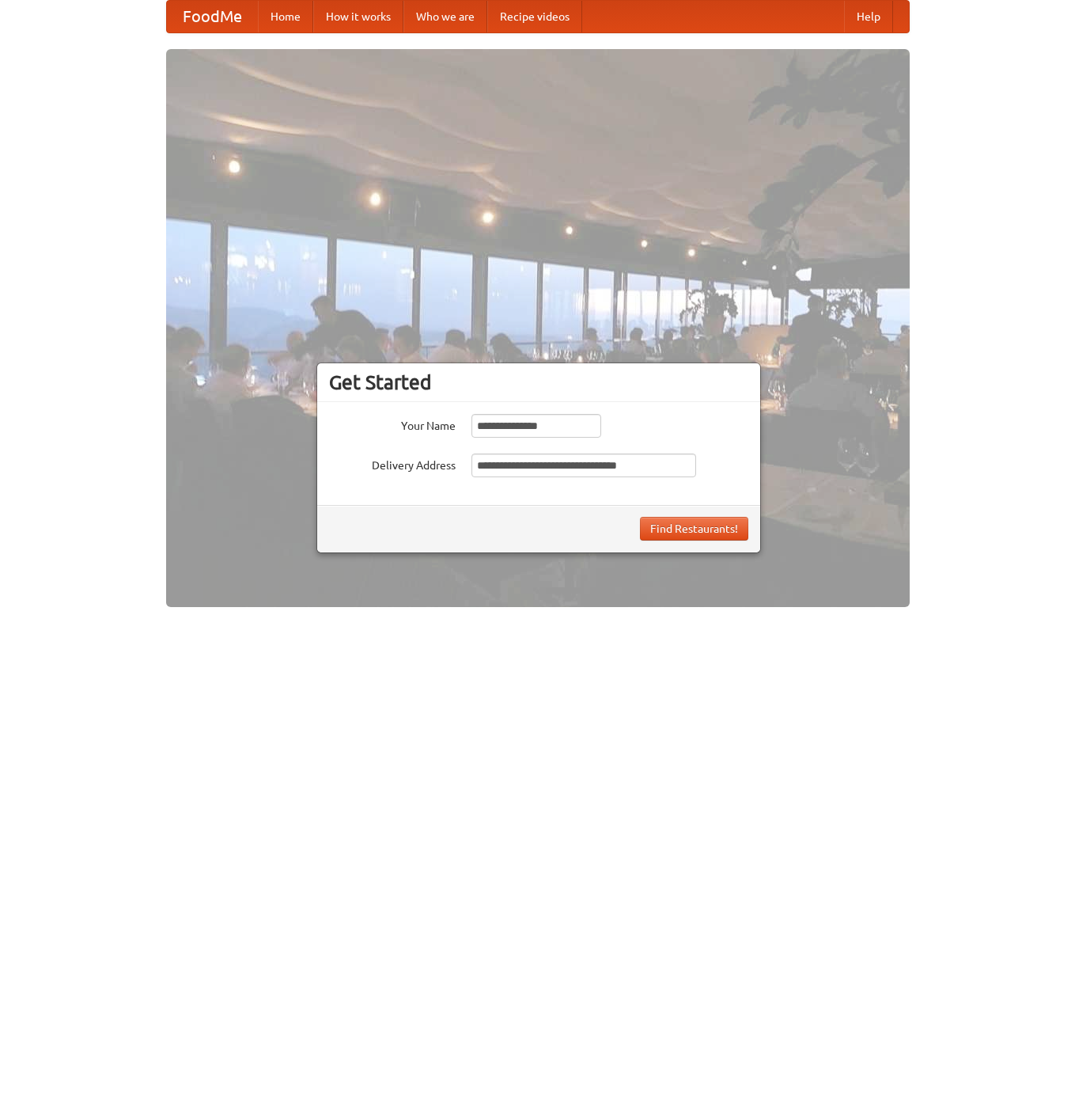 Image resolution: width=1075 pixels, height=1120 pixels. I want to click on button: Find Restaurants!, so click(694, 529).